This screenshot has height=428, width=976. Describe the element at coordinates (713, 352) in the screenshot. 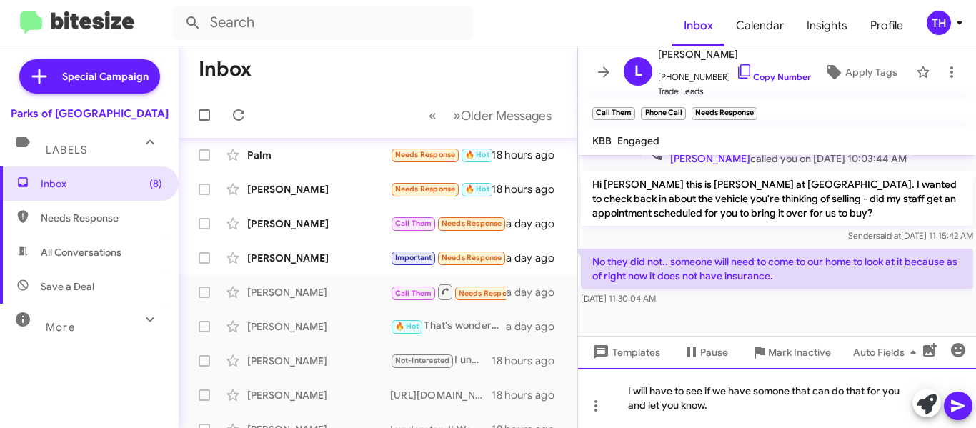

I see `span: Pause` at that location.